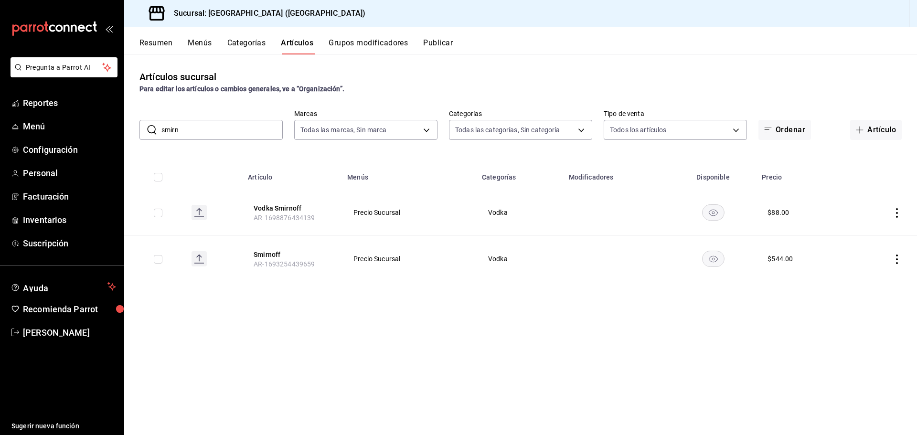 The image size is (917, 435). Describe the element at coordinates (200, 46) in the screenshot. I see `button: Menús` at that location.